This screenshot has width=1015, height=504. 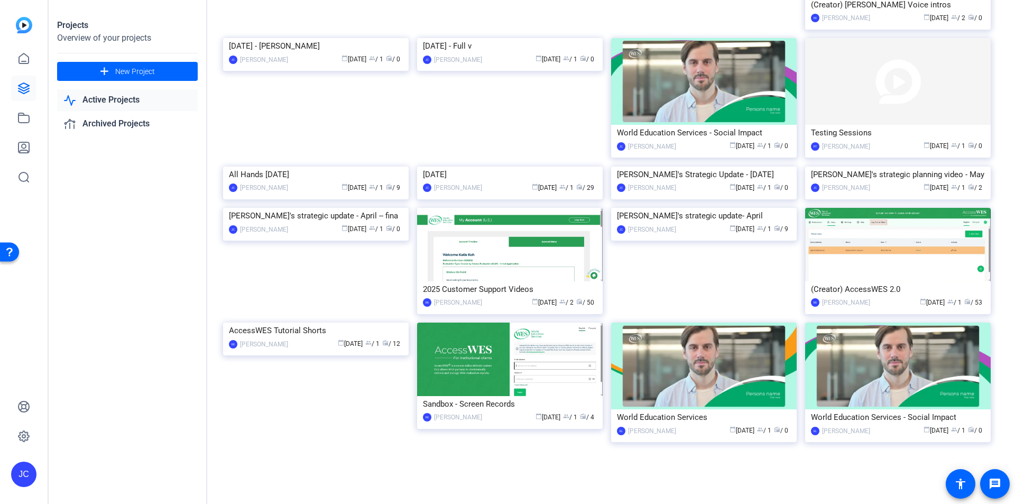 I want to click on mat-icon: add, so click(x=104, y=71).